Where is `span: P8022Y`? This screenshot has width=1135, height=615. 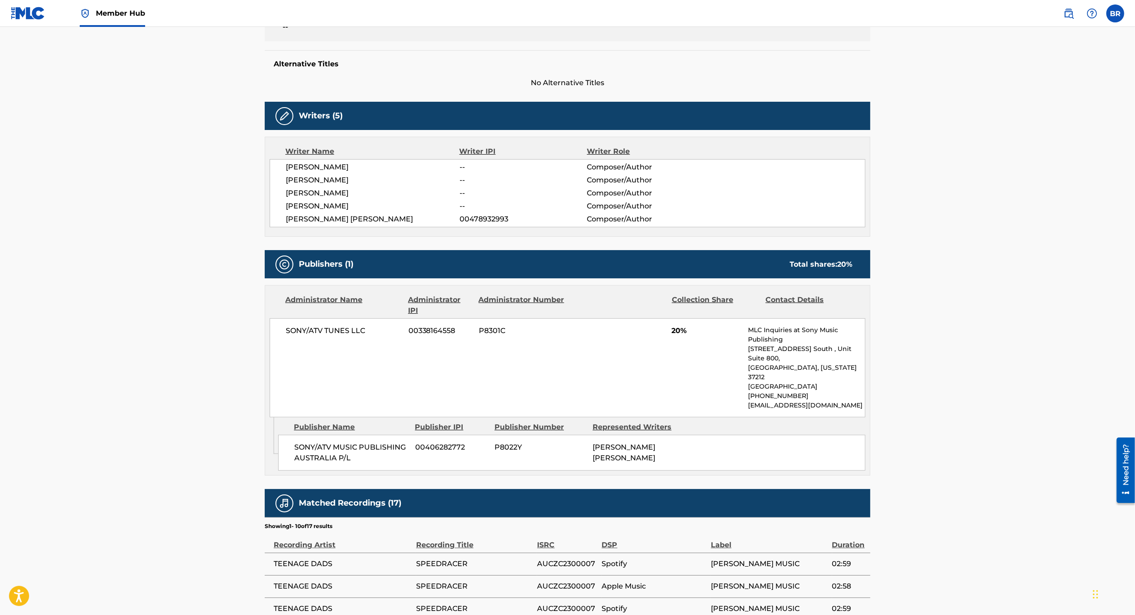 span: P8022Y is located at coordinates (540, 447).